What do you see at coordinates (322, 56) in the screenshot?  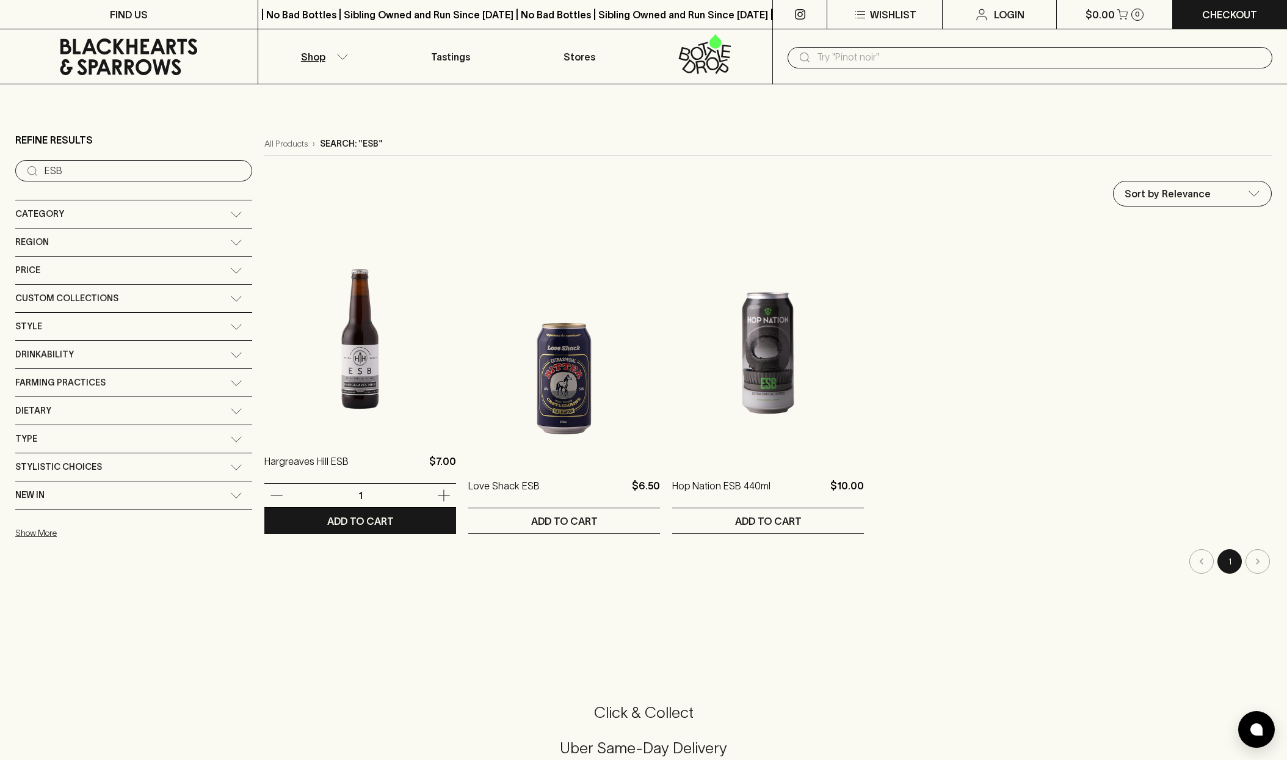 I see `button: Shop` at bounding box center [322, 56].